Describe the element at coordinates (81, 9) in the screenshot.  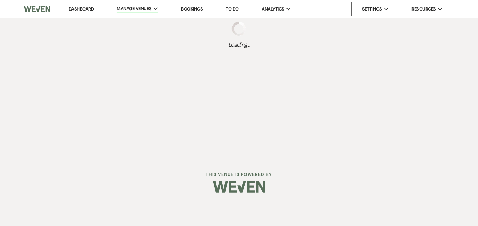
I see `a: Dashboard` at that location.